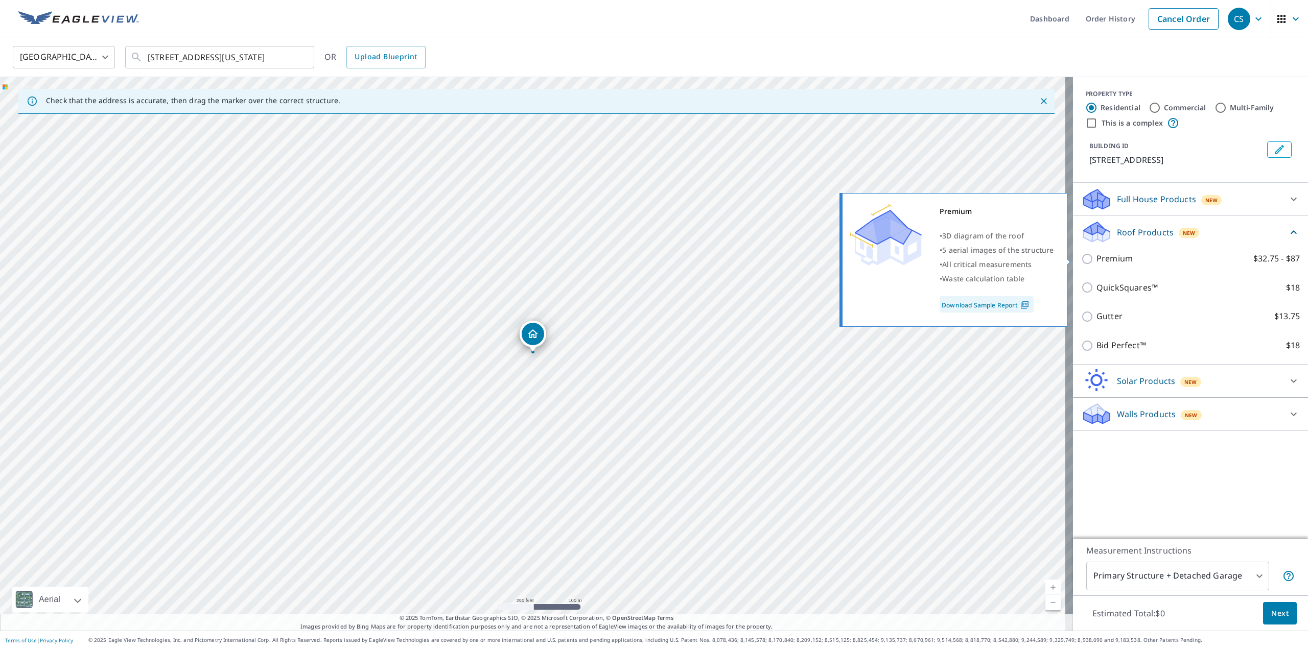 The width and height of the screenshot is (1308, 649). I want to click on a: Upload Blueprint, so click(386, 57).